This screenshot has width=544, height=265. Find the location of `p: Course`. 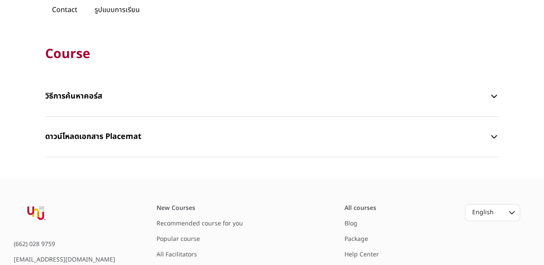

p: Course is located at coordinates (272, 54).